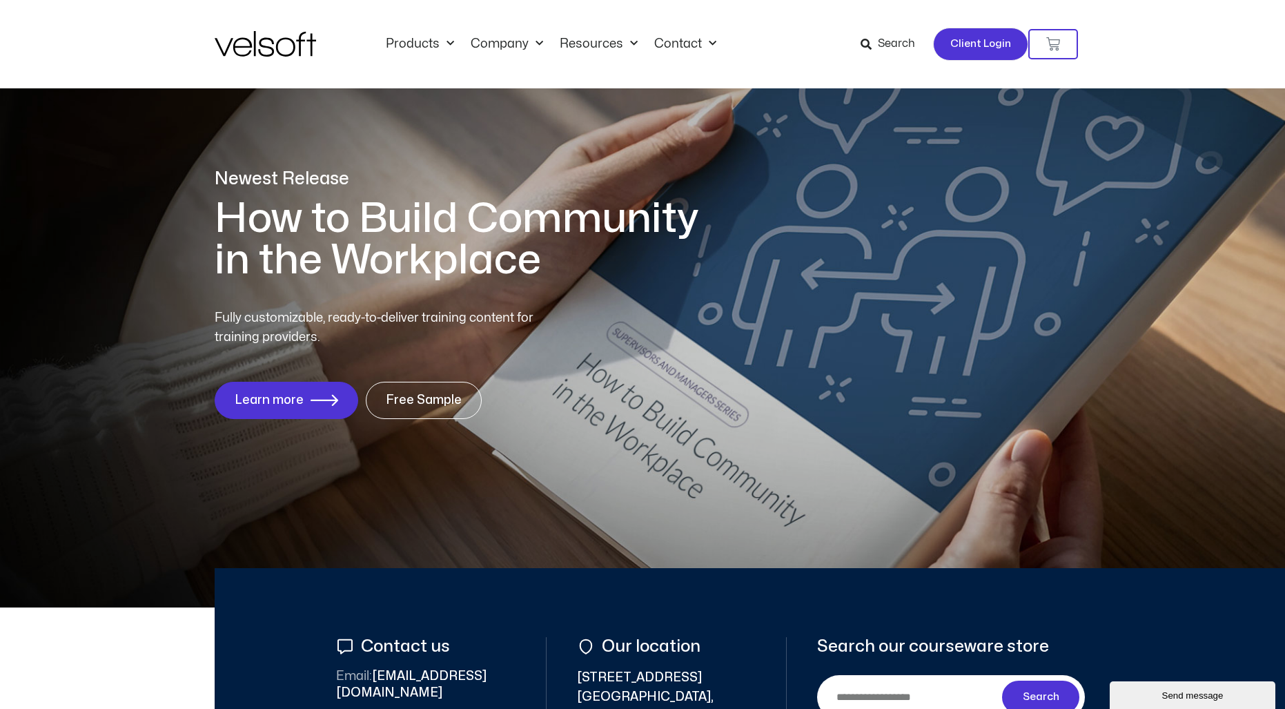 The height and width of the screenshot is (709, 1285). Describe the element at coordinates (286, 400) in the screenshot. I see `a: Learn more` at that location.